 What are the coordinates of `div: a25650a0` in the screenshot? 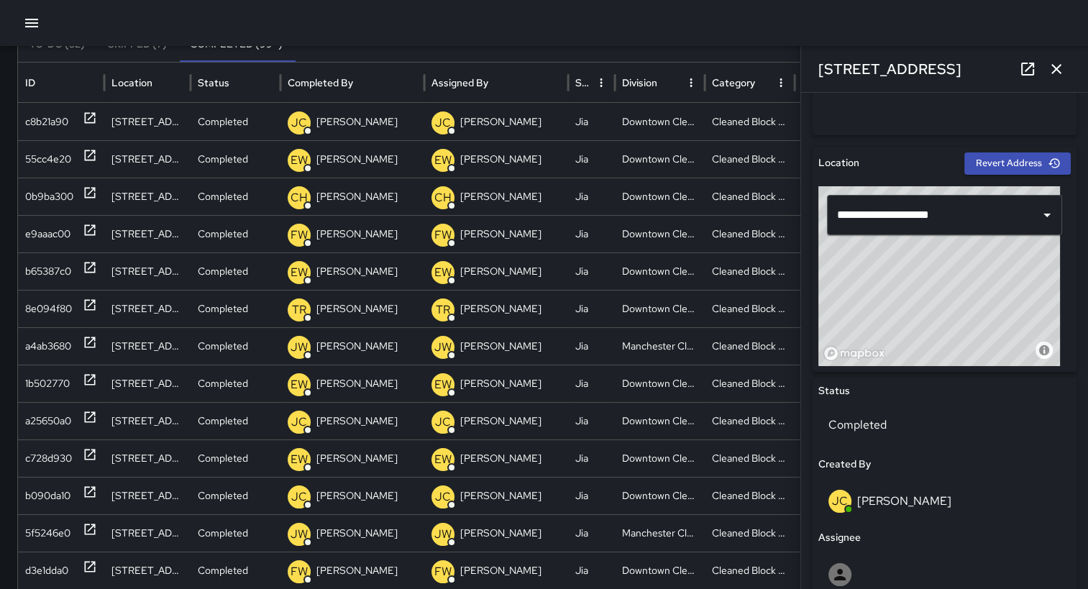 It's located at (48, 421).